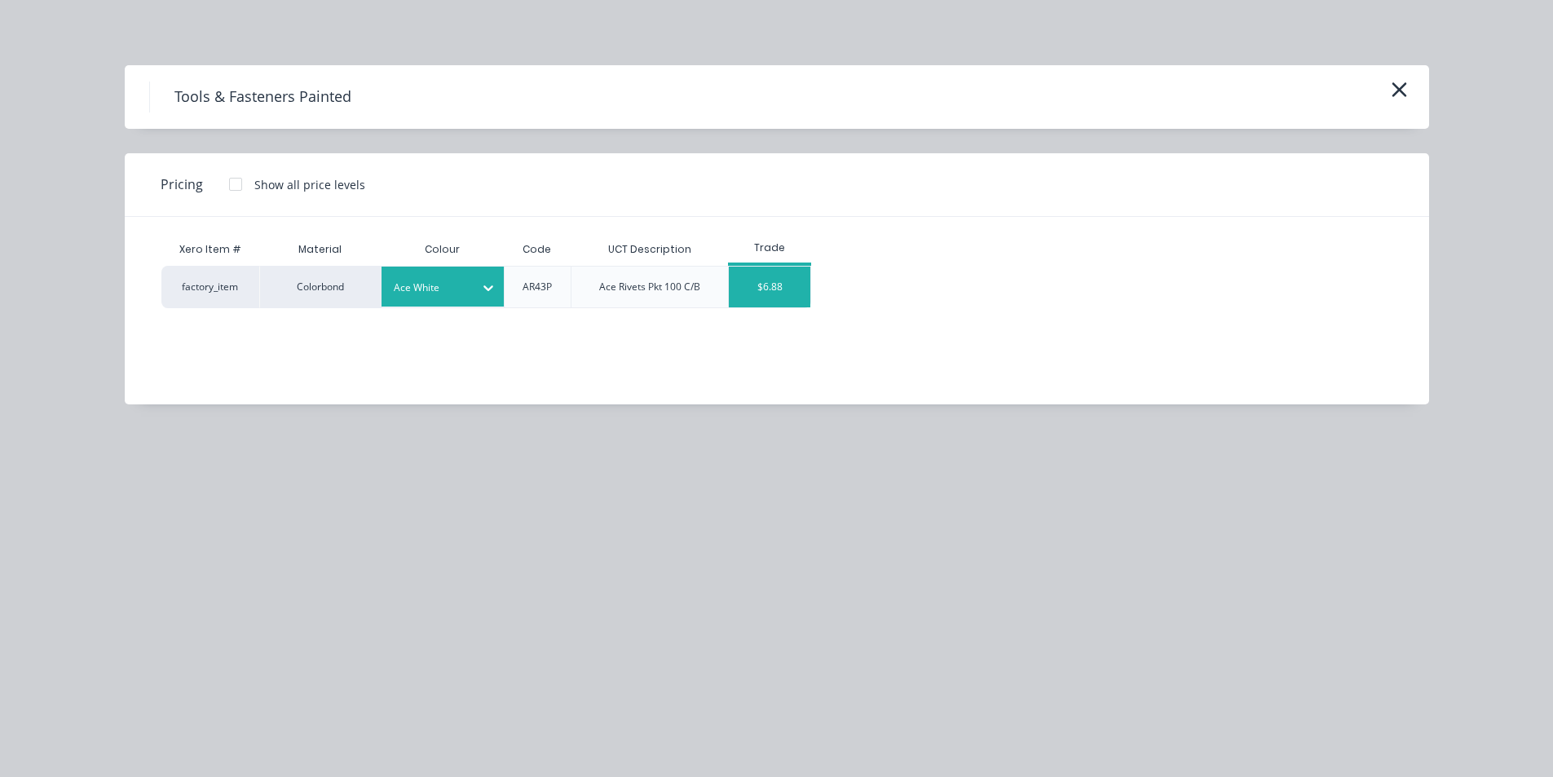  What do you see at coordinates (210, 287) in the screenshot?
I see `div: factory_item` at bounding box center [210, 287].